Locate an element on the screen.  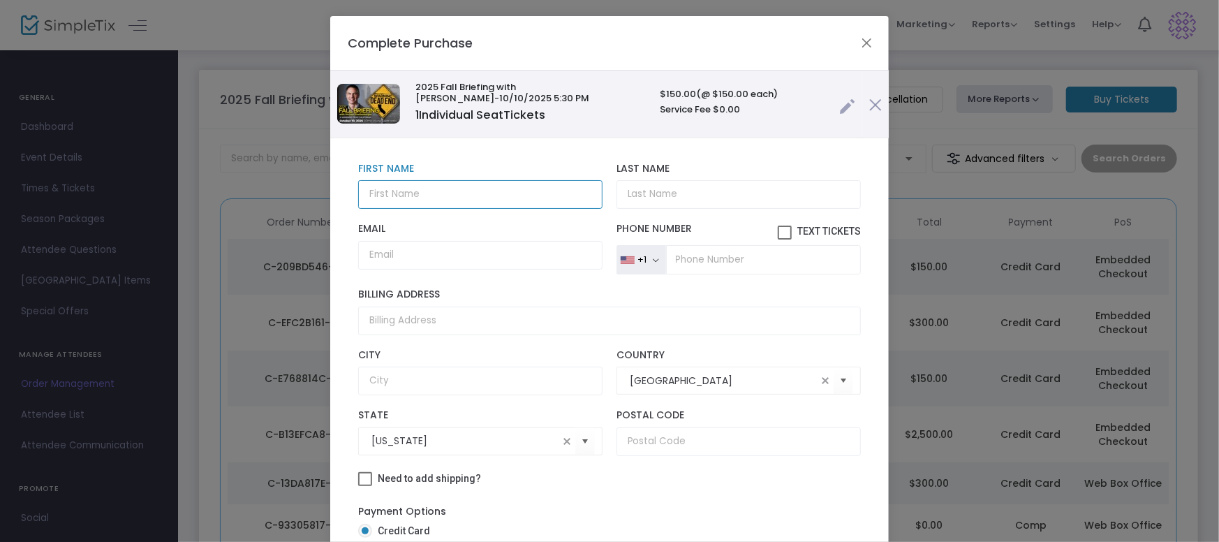
label: State is located at coordinates (480, 415).